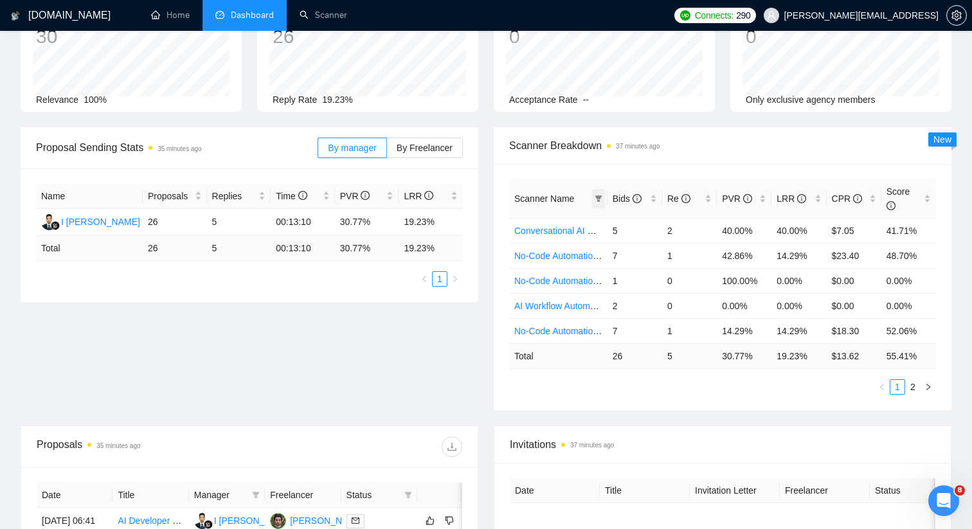 This screenshot has width=972, height=529. What do you see at coordinates (908, 330) in the screenshot?
I see `td: 52.06%` at bounding box center [908, 330].